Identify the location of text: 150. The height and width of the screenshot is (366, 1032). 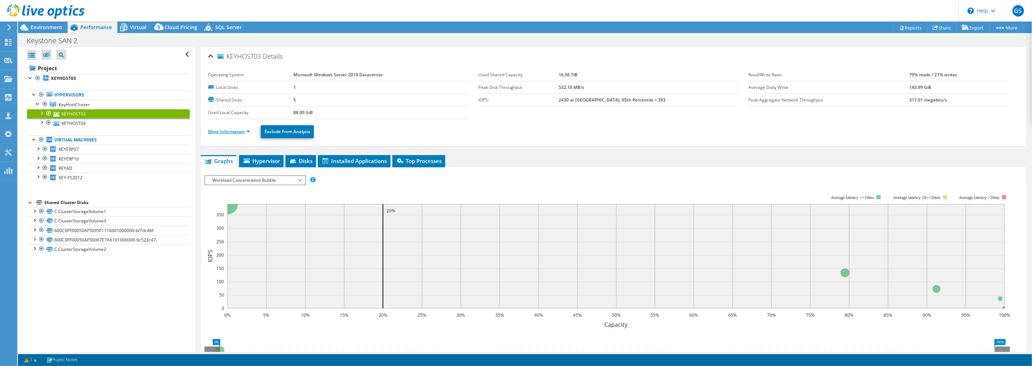
(220, 268).